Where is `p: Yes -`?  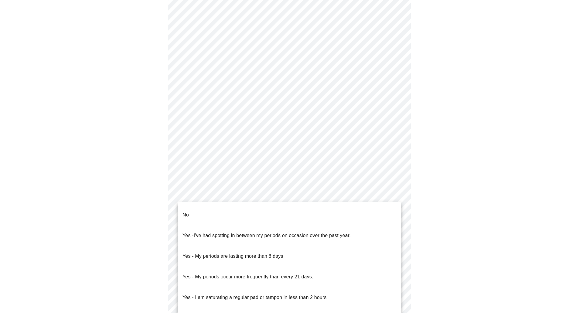
p: Yes - is located at coordinates (266, 236).